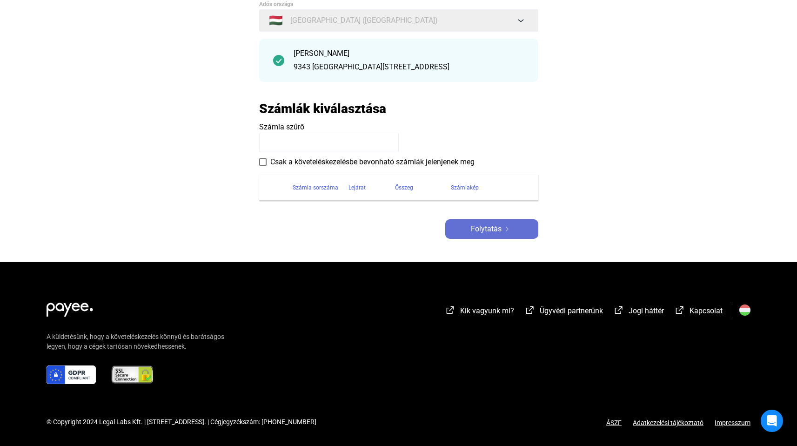  What do you see at coordinates (132, 375) in the screenshot?
I see `img: ssl` at bounding box center [132, 375].